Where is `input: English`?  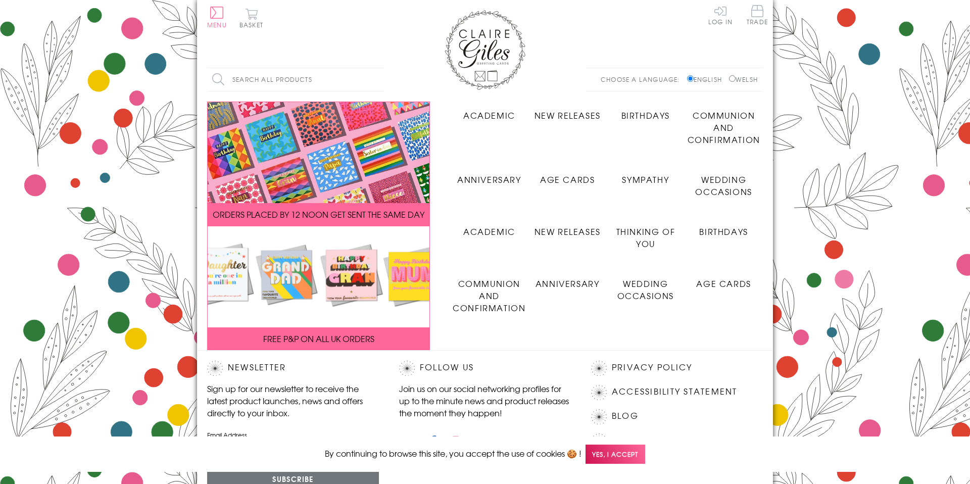
input: English is located at coordinates (690, 78).